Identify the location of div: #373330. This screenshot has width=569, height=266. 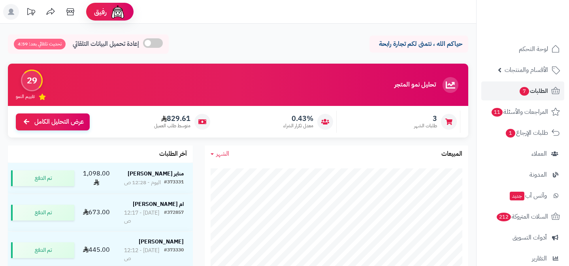
(174, 254).